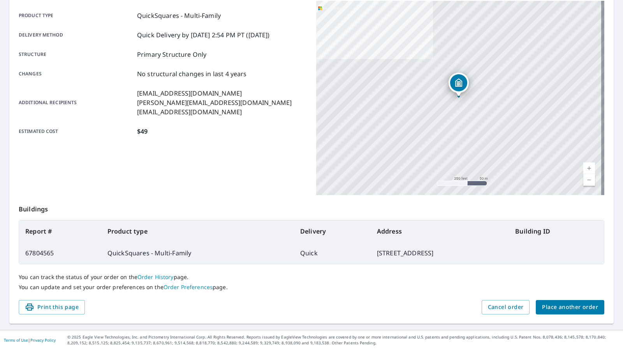 The width and height of the screenshot is (623, 349). What do you see at coordinates (556, 232) in the screenshot?
I see `th: Building ID` at bounding box center [556, 232].